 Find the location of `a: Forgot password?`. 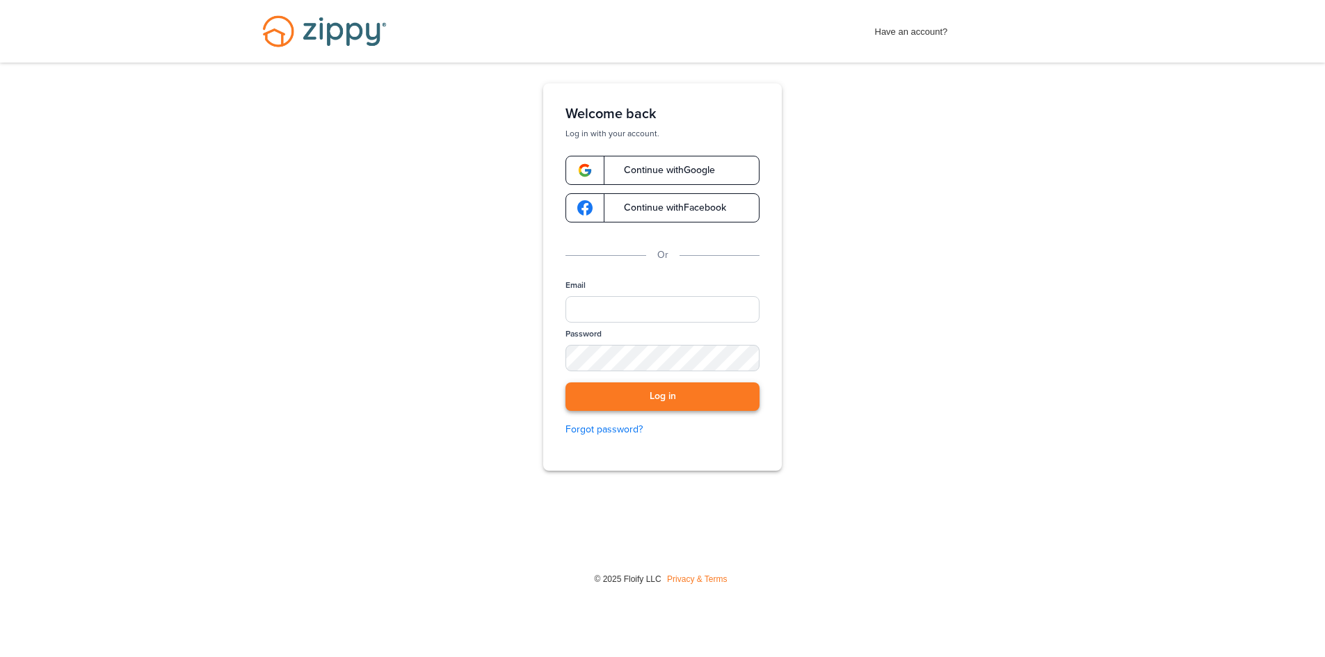

a: Forgot password? is located at coordinates (662, 430).